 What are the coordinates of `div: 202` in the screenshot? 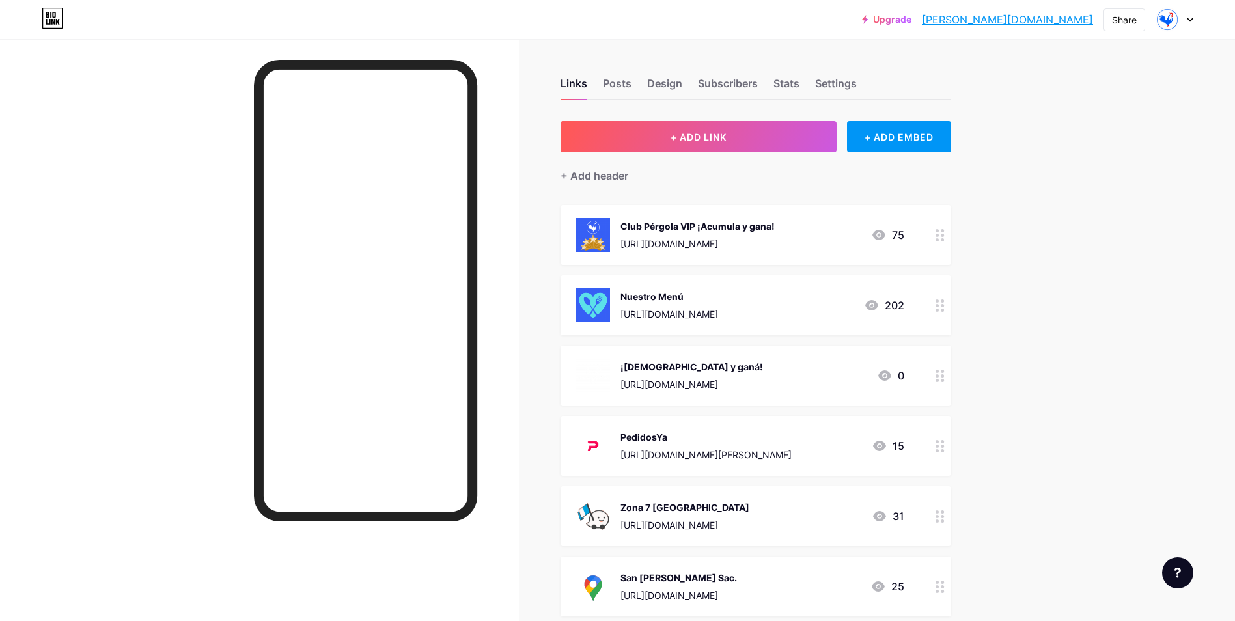 It's located at (884, 305).